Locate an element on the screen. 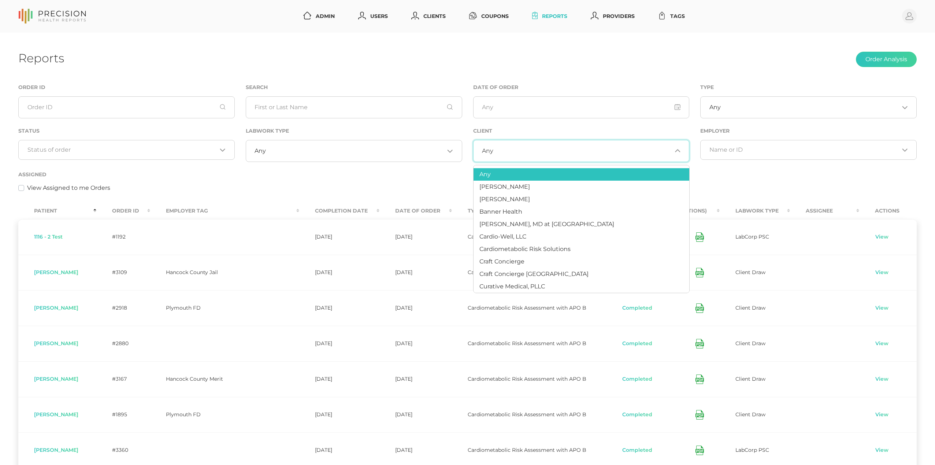  td: #2918 is located at coordinates (123, 308).